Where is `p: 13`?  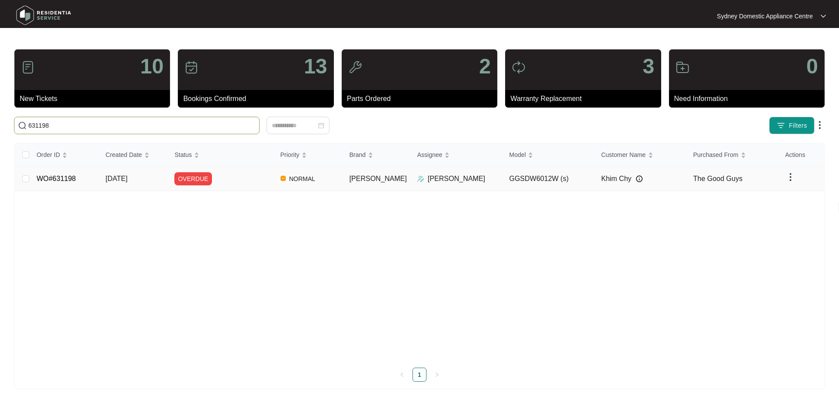
p: 13 is located at coordinates (315, 66).